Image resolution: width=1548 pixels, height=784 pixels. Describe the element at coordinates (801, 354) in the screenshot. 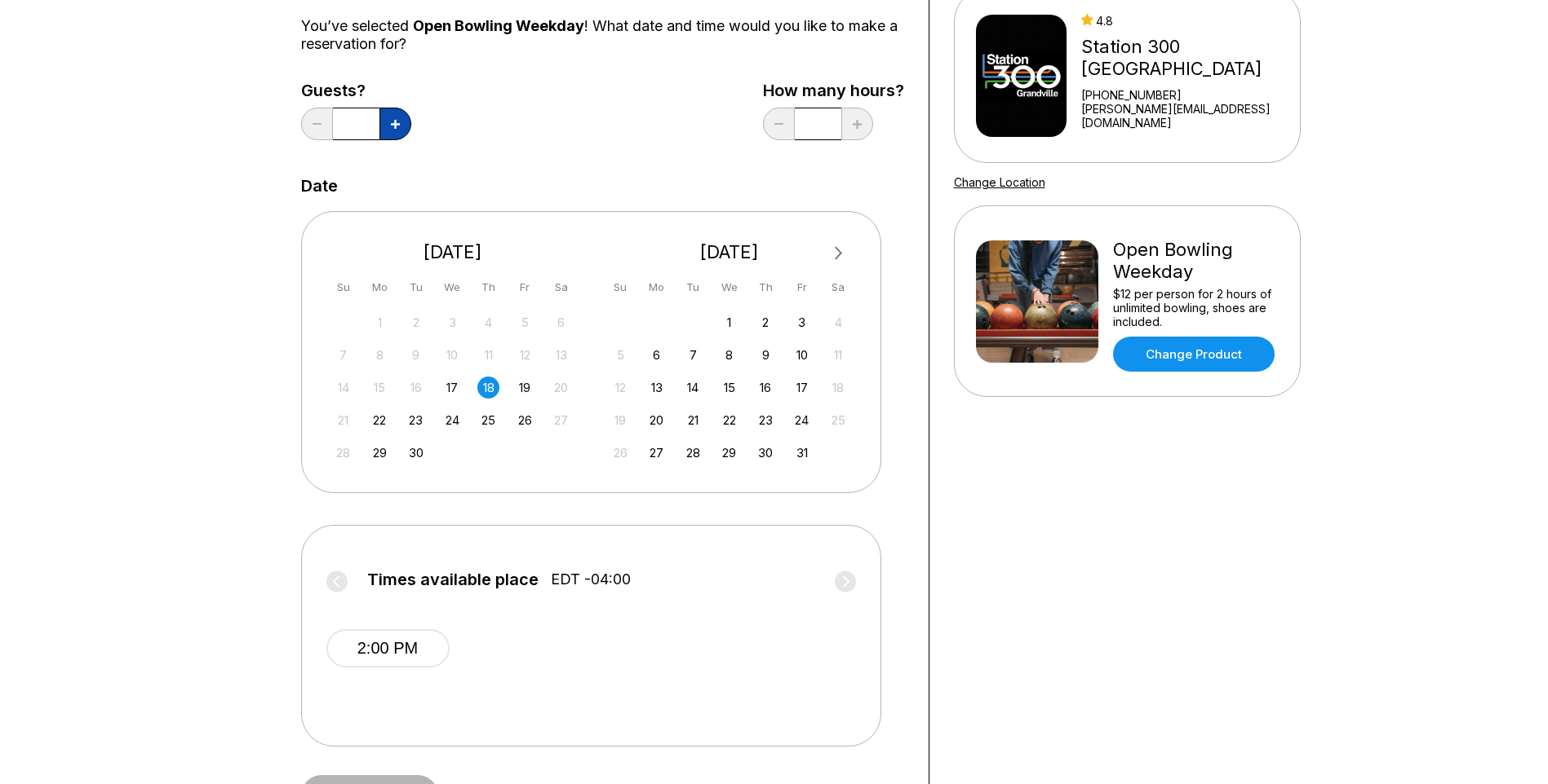

I see `div: Choose Friday, October 10th, 2025` at that location.